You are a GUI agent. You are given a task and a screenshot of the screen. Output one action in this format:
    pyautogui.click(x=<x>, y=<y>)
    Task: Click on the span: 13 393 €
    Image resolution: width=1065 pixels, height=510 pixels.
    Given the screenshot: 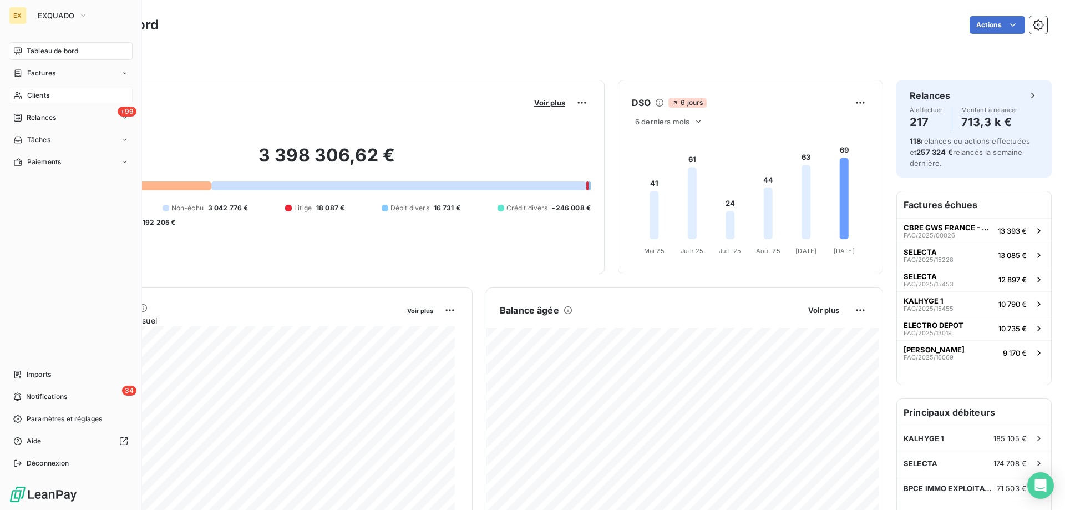 What is the action you would take?
    pyautogui.click(x=1012, y=231)
    